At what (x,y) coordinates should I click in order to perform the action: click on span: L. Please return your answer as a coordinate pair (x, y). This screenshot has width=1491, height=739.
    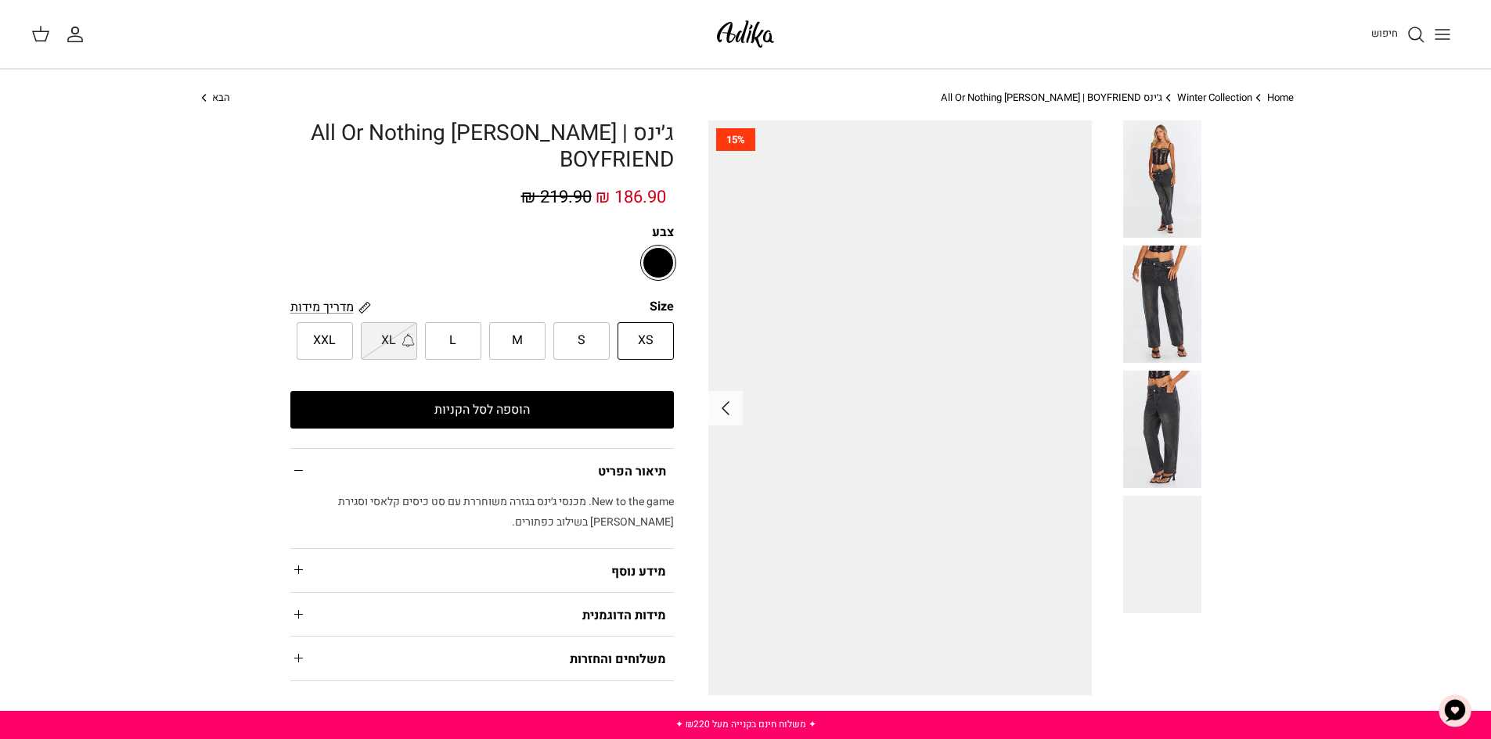
    Looking at the image, I should click on (452, 341).